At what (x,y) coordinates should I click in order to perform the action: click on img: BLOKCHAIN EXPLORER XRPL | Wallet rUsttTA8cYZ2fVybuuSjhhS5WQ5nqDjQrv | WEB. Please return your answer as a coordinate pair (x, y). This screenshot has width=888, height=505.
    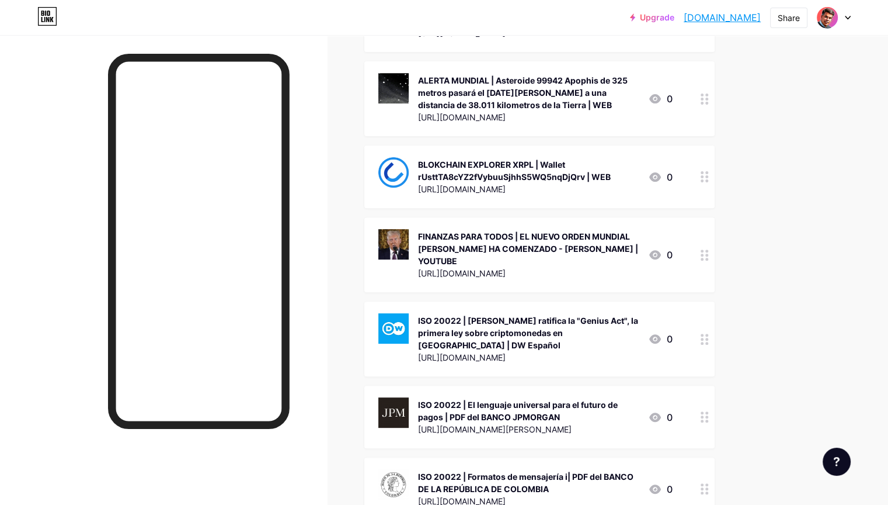
    Looking at the image, I should click on (394, 172).